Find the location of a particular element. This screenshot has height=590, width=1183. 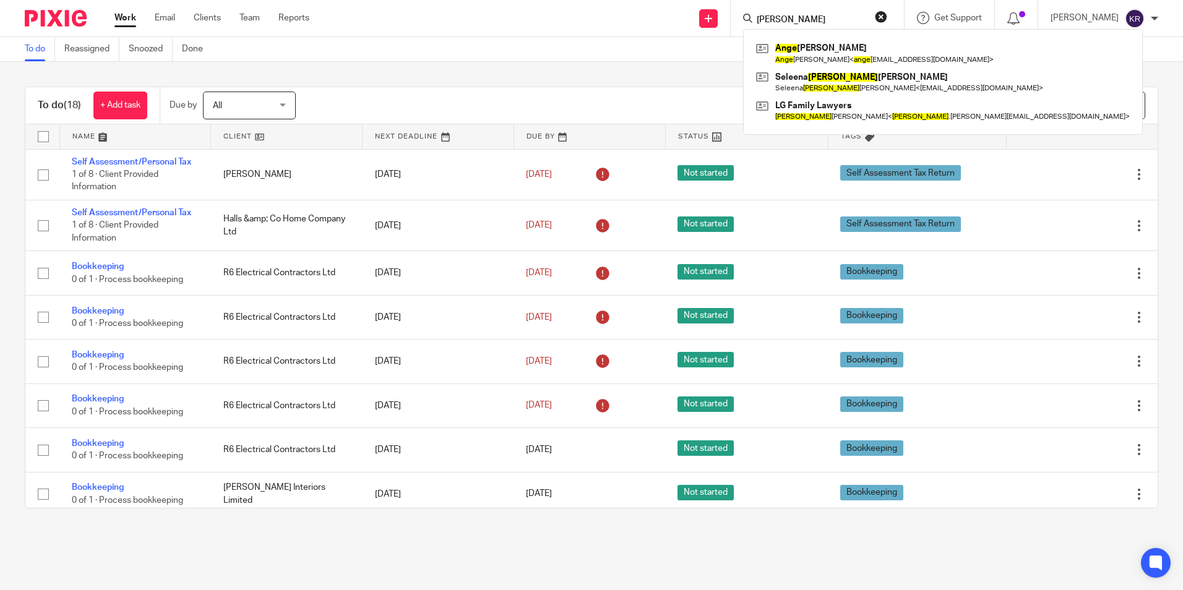

td: Halls &amp; Co Home Company Ltd is located at coordinates (286, 225).